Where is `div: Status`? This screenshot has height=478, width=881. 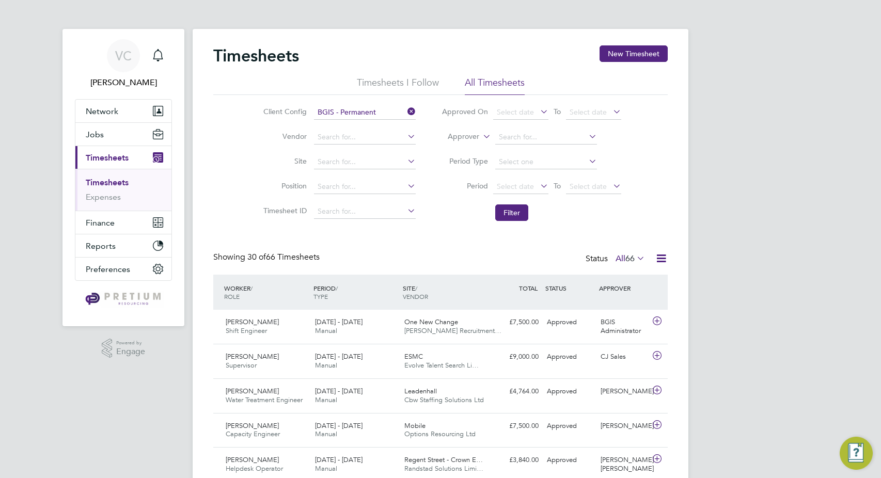
div: Status is located at coordinates (616, 259).